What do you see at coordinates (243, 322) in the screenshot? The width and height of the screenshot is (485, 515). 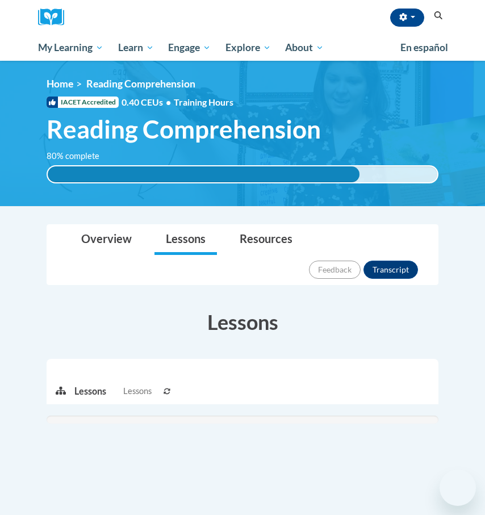 I see `h3: Lessons` at bounding box center [243, 322].